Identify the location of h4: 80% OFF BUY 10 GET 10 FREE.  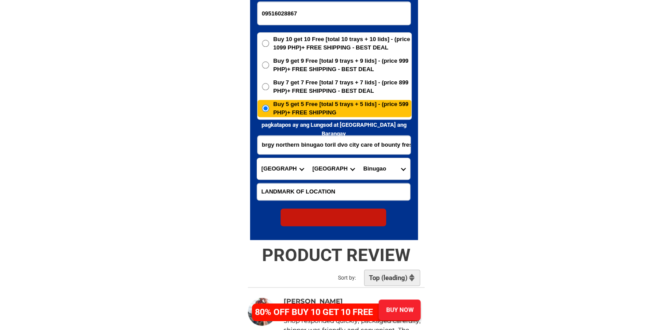
(318, 312).